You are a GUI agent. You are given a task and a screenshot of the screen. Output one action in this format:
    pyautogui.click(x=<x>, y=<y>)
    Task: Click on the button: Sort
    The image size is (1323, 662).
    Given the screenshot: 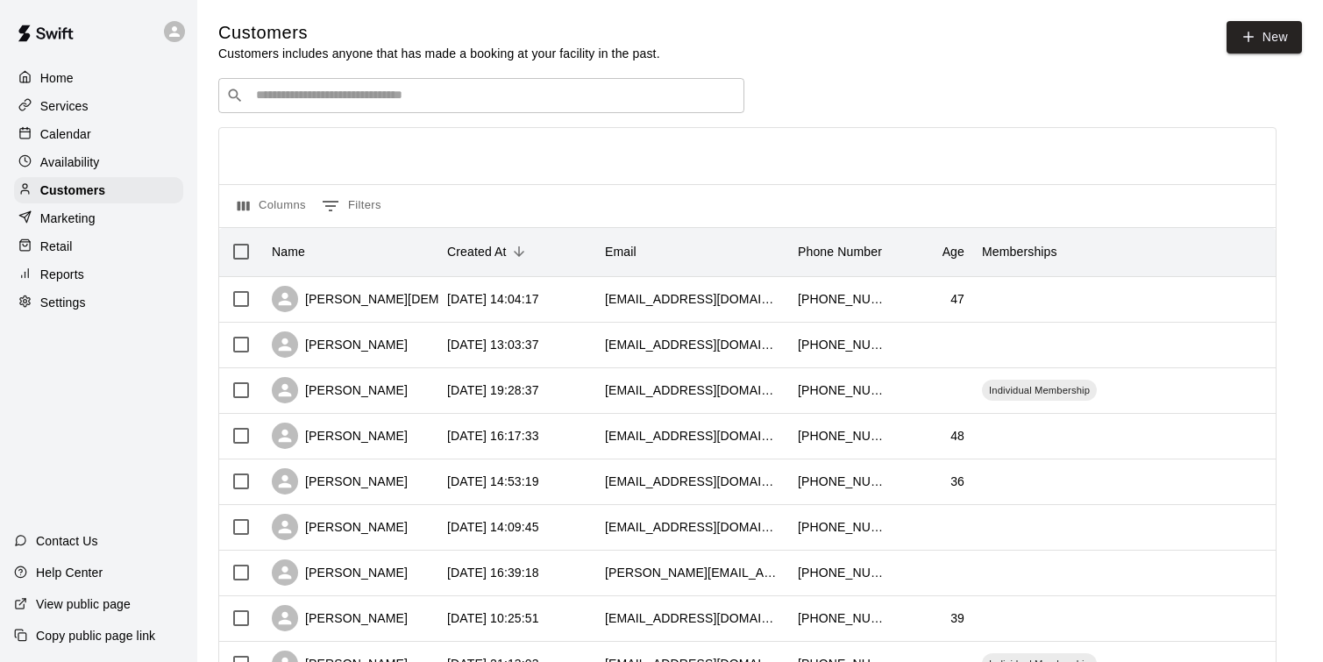 What is the action you would take?
    pyautogui.click(x=519, y=252)
    